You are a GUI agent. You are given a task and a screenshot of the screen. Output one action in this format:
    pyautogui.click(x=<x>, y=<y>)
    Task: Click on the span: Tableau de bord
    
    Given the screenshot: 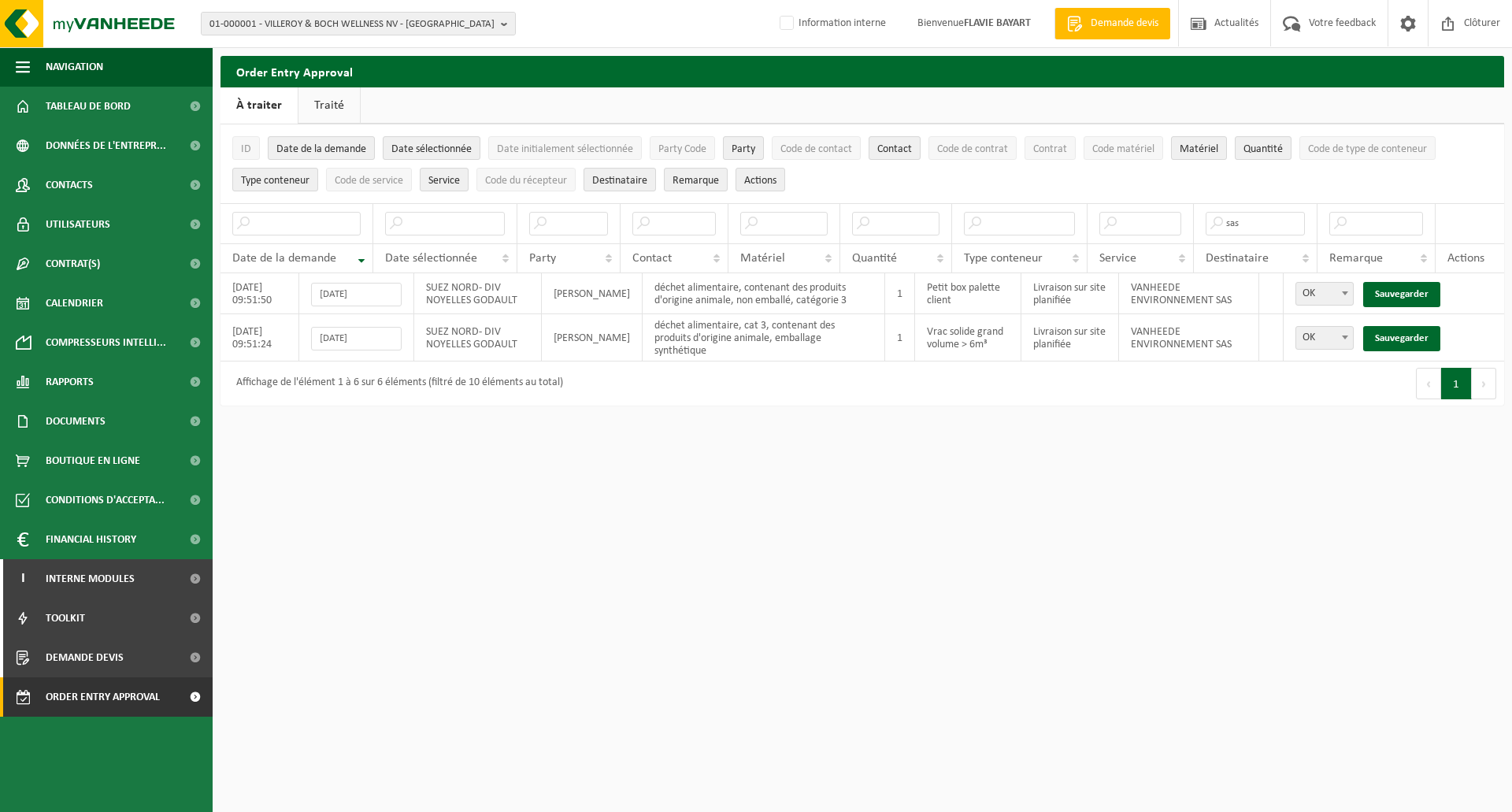 What is the action you would take?
    pyautogui.click(x=88, y=106)
    